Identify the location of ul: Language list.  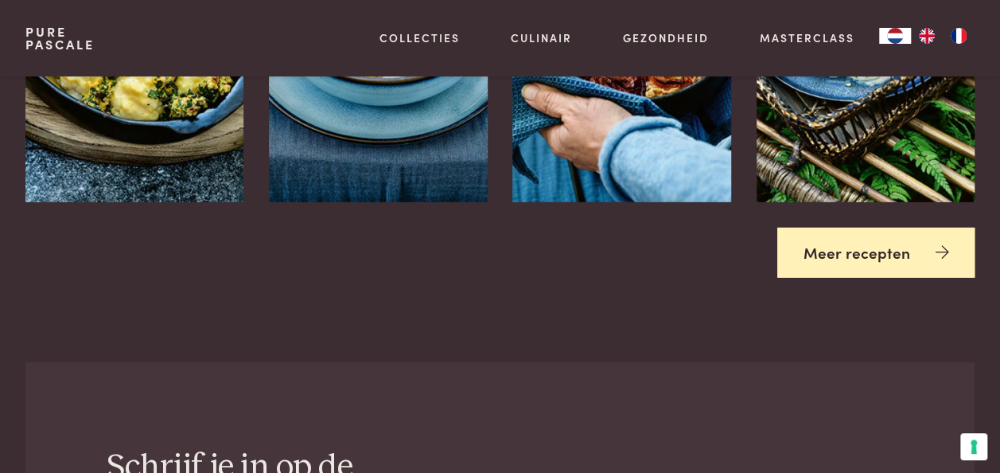
(943, 36).